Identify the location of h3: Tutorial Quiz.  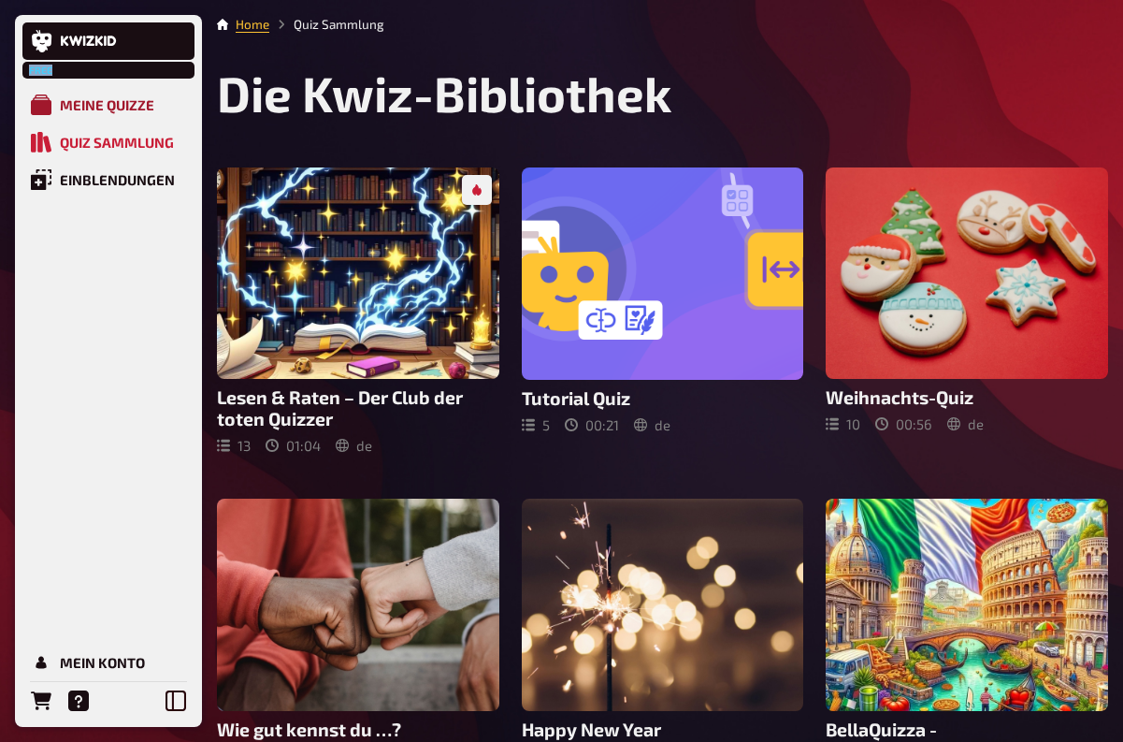
(663, 398).